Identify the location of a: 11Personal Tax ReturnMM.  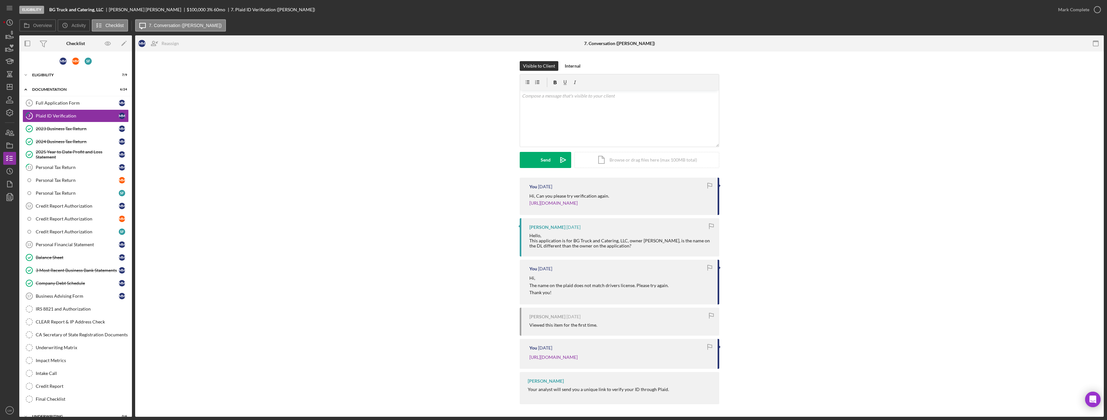
(76, 167).